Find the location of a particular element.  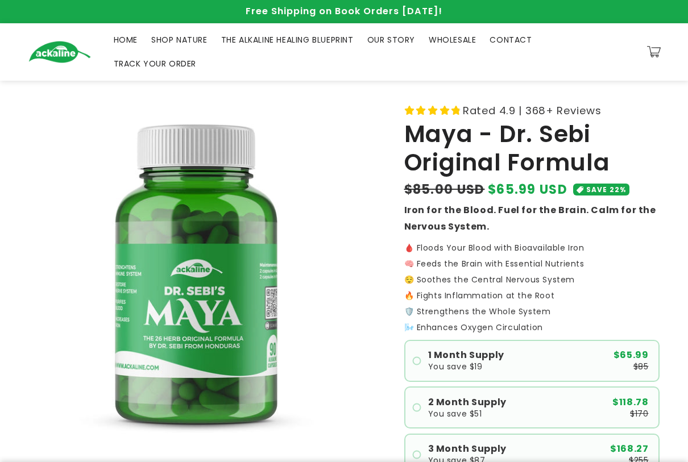

span: $170 is located at coordinates (639, 414).